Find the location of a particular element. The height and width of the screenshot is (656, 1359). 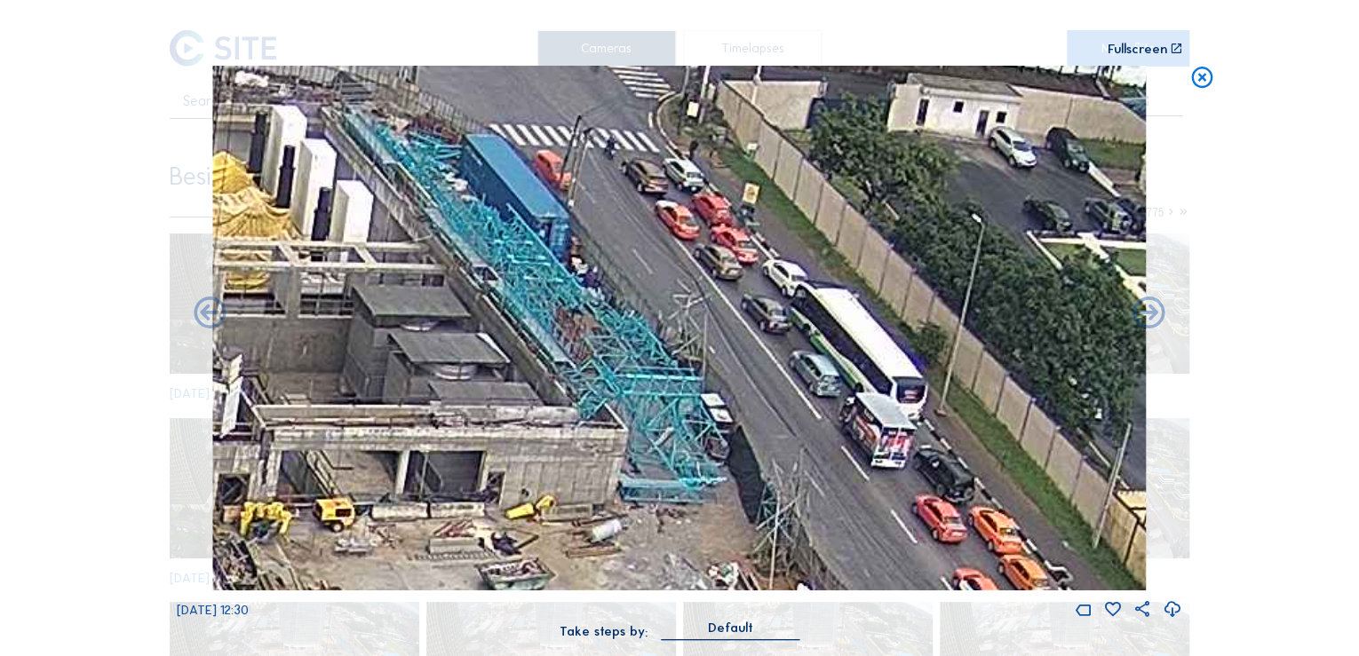

i: Forward is located at coordinates (210, 313).